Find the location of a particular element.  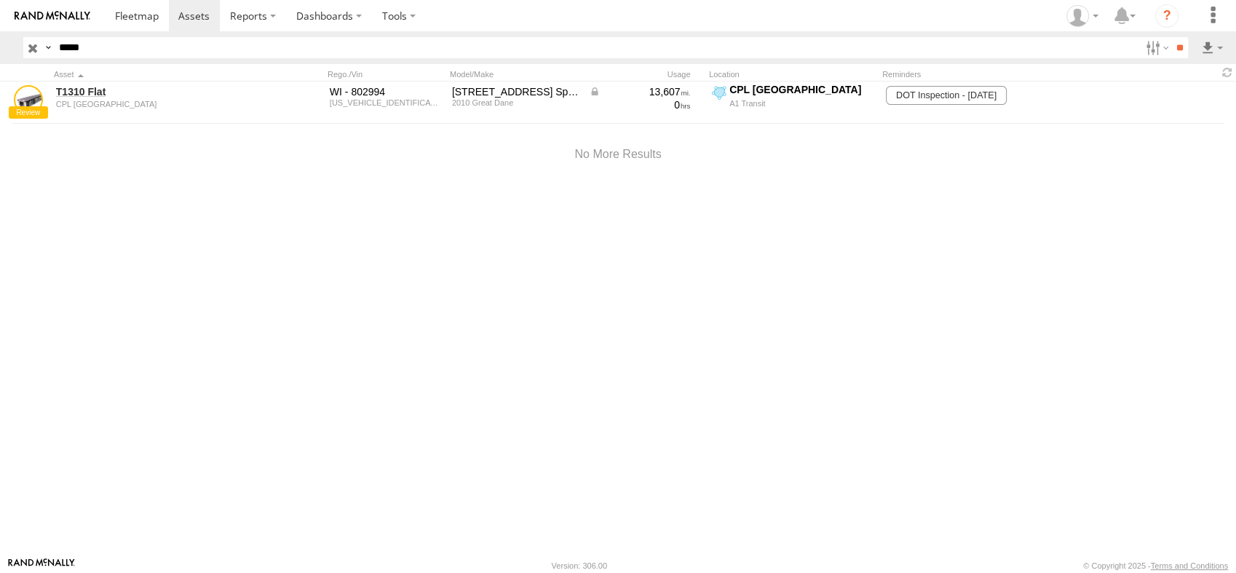

div: Version: 306.00 is located at coordinates (580, 566).